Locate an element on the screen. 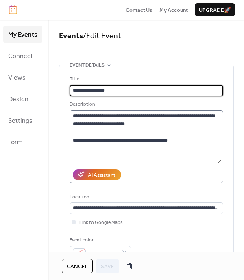  a: My Events is located at coordinates (23, 34).